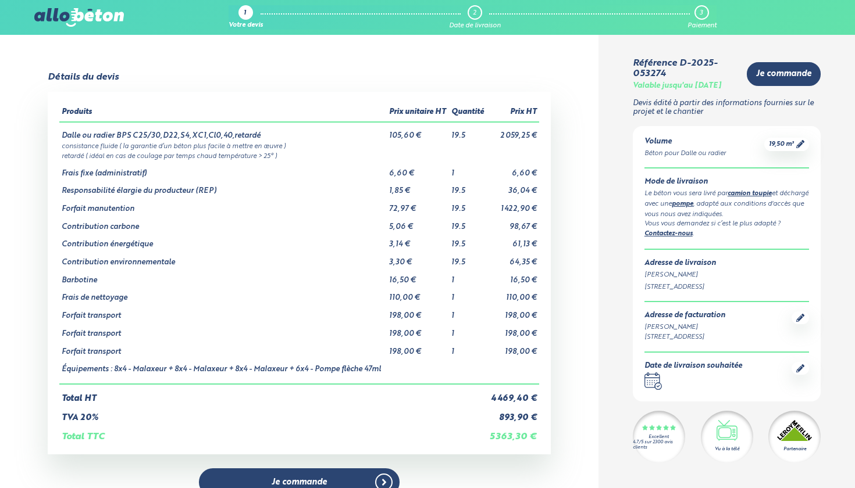  I want to click on a: 1 Votre devis, so click(245, 17).